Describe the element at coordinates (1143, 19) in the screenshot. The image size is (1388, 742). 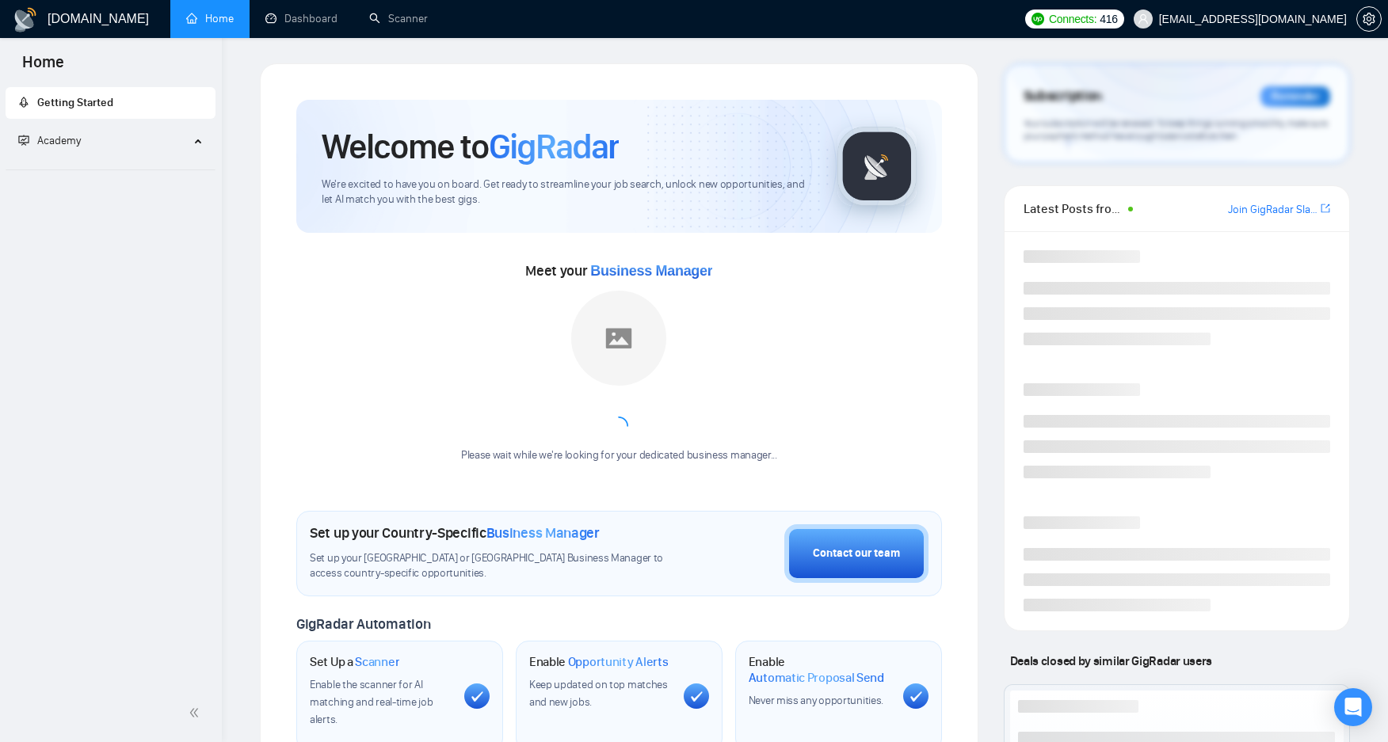
I see `span: user` at that location.